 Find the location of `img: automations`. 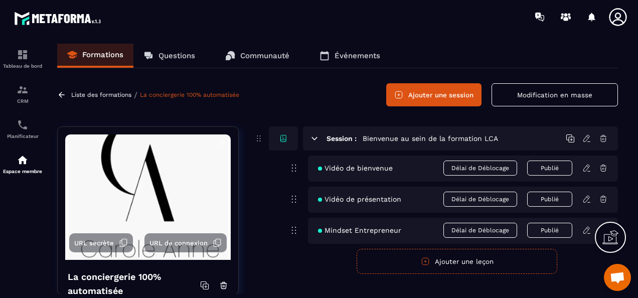

img: automations is located at coordinates (23, 160).